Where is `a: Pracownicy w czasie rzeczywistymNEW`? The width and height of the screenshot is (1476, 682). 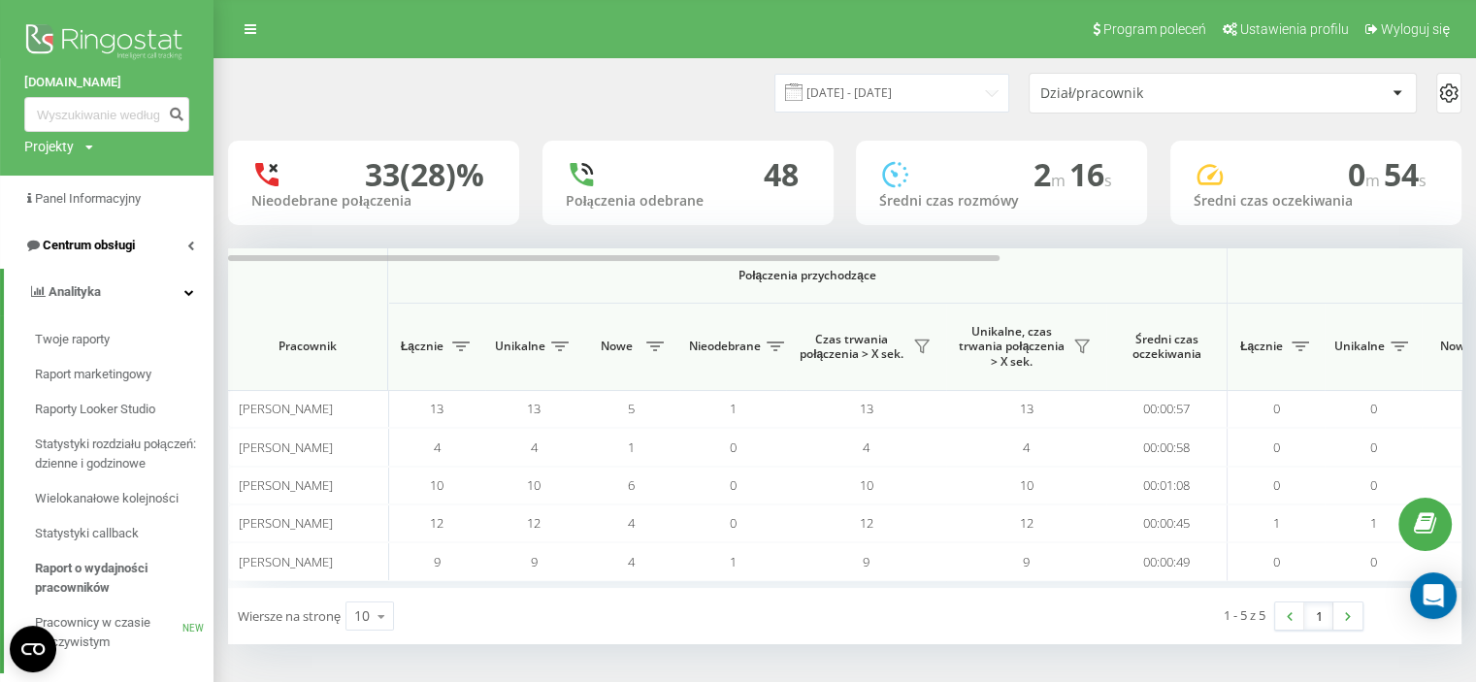
a: Pracownicy w czasie rzeczywistymNEW is located at coordinates (124, 633).